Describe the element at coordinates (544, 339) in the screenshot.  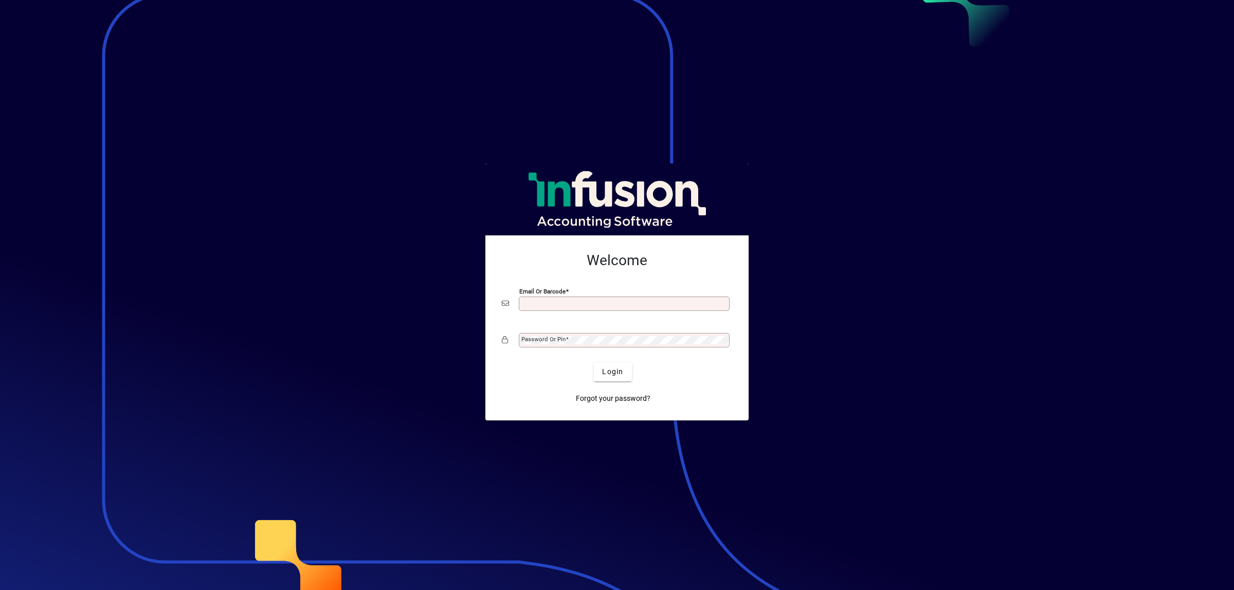
I see `mat-label: Password or Pin` at that location.